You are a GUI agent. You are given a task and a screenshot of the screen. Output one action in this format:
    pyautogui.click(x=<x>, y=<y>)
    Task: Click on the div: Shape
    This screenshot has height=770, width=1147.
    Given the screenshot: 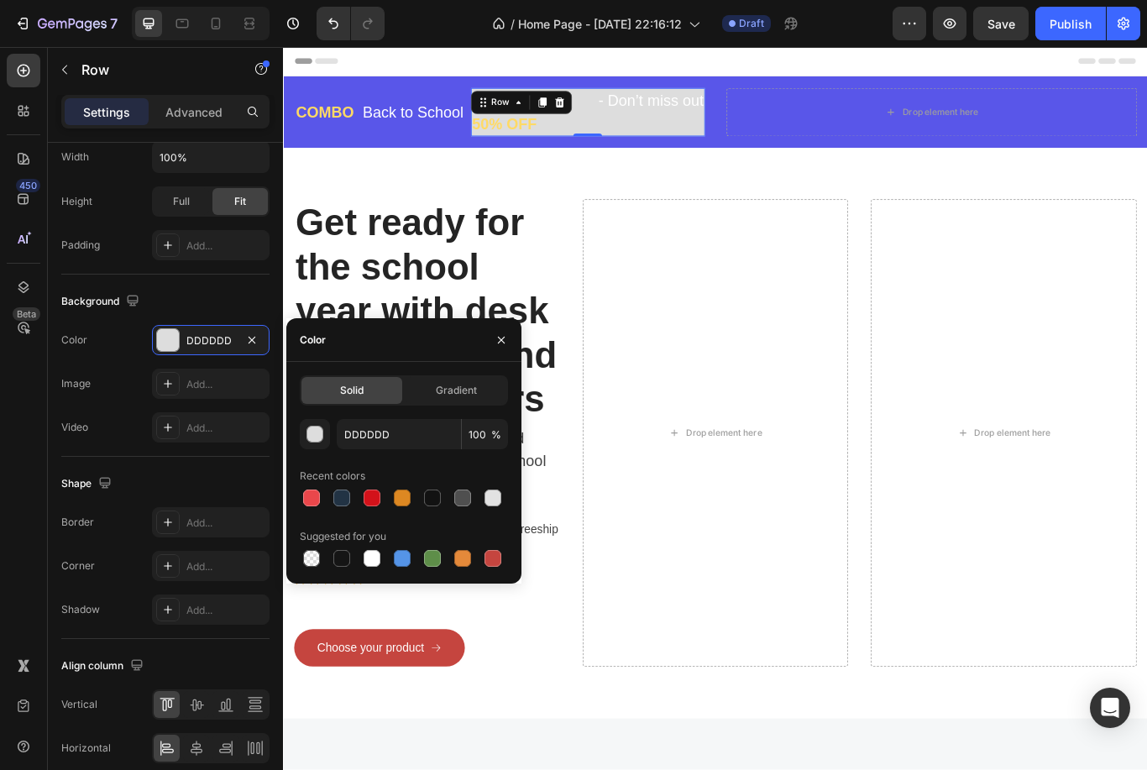 What is the action you would take?
    pyautogui.click(x=88, y=483)
    